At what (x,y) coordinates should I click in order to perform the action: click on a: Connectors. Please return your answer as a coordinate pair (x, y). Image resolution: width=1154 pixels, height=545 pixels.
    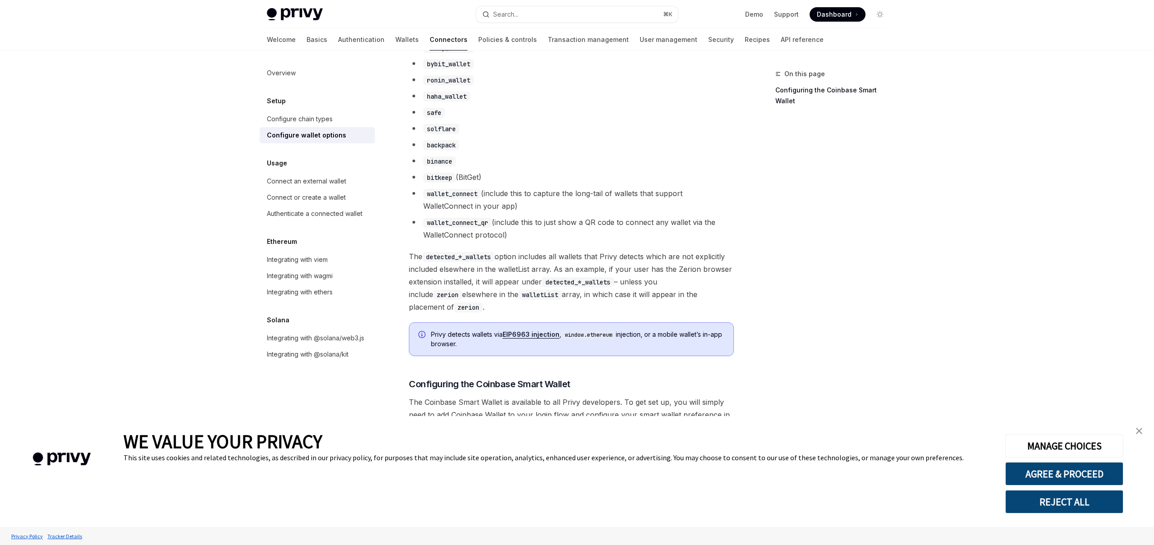
    Looking at the image, I should click on (449, 40).